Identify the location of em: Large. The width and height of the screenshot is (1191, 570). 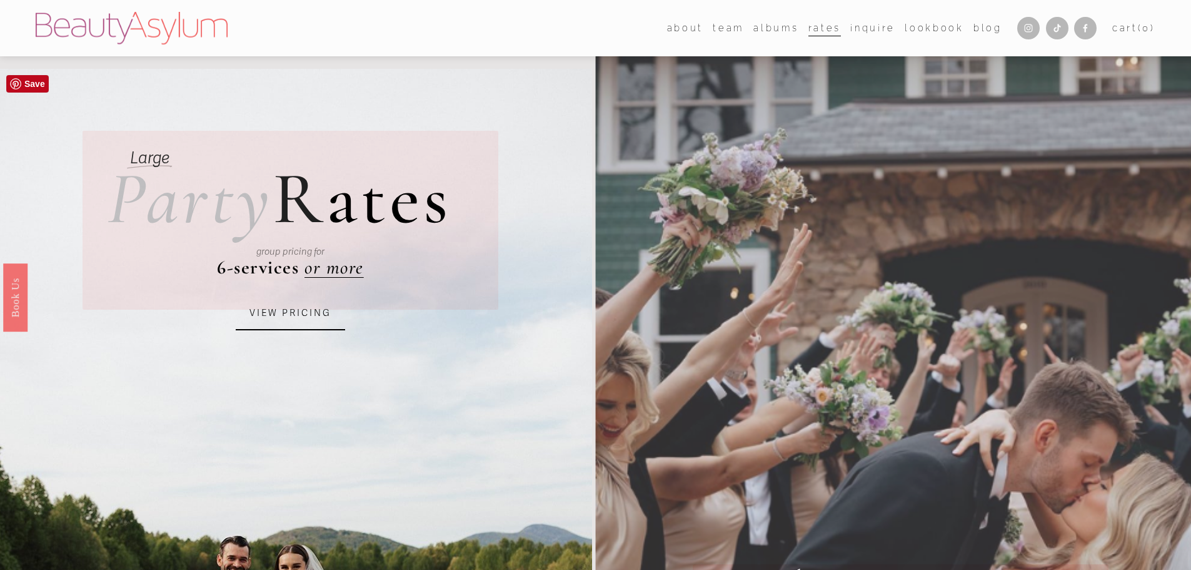
(149, 158).